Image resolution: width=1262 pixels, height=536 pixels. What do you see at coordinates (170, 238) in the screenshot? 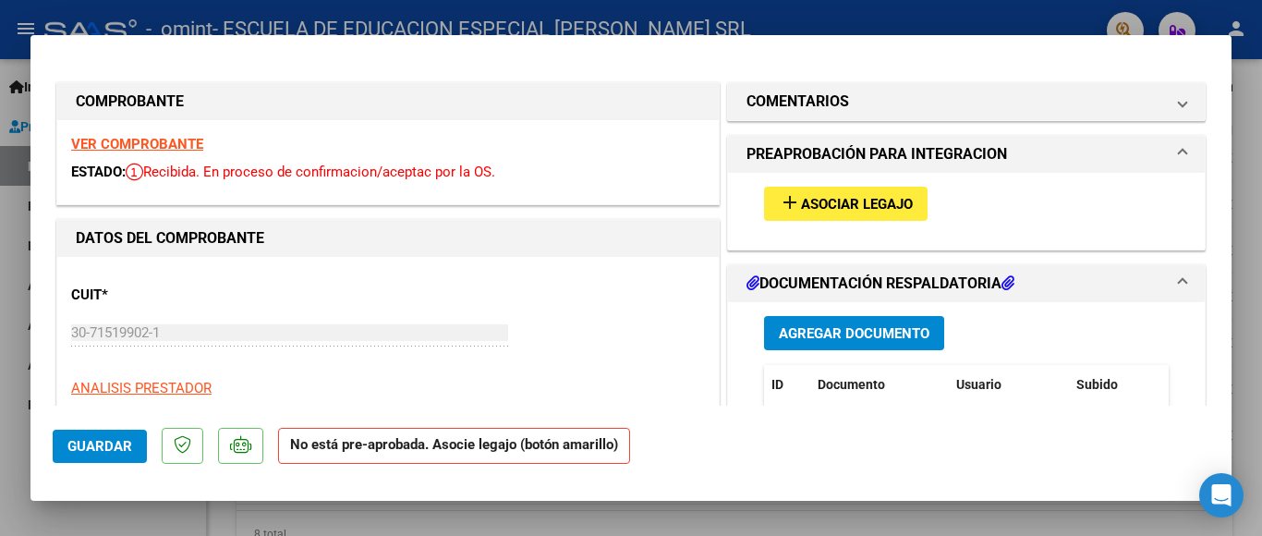
I see `strong: DATOS DEL COMPROBANTE` at bounding box center [170, 238].